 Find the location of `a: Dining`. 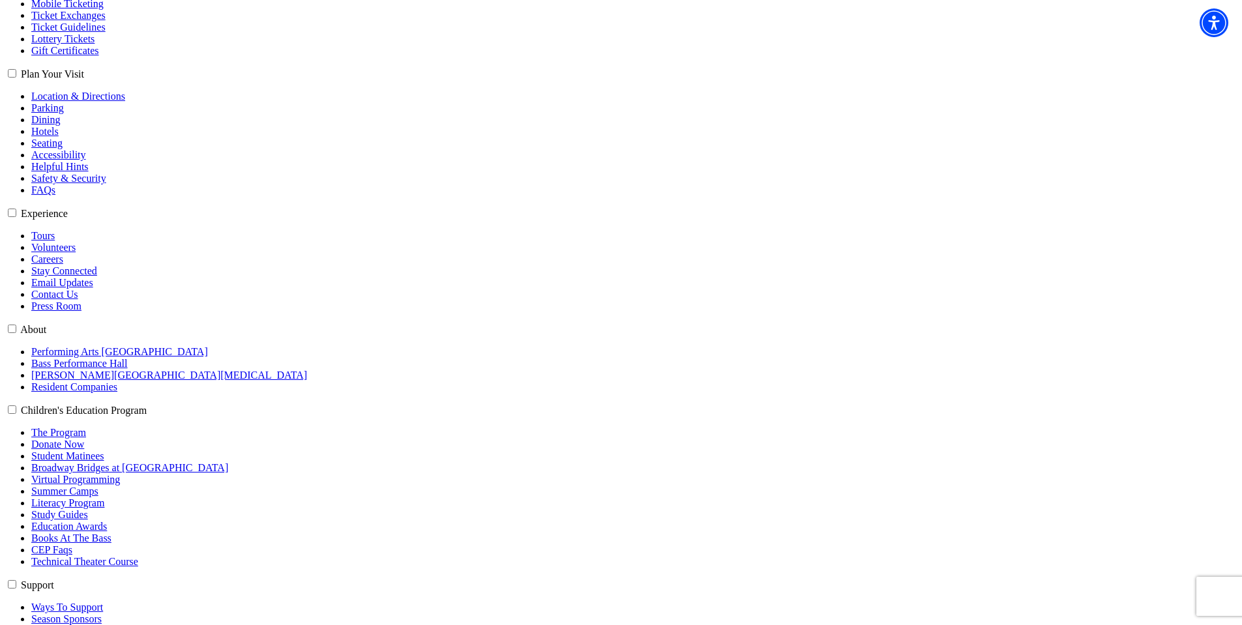

a: Dining is located at coordinates (46, 119).